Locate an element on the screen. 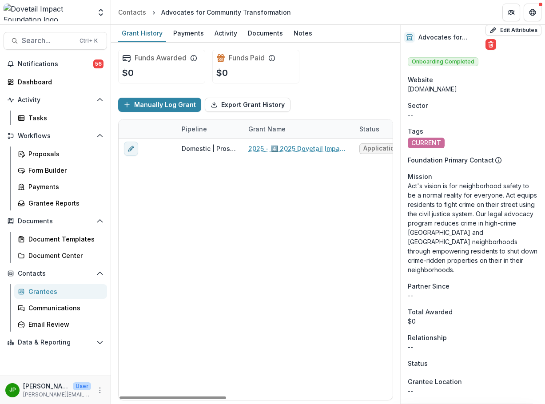  div: Grant History is located at coordinates (142, 33).